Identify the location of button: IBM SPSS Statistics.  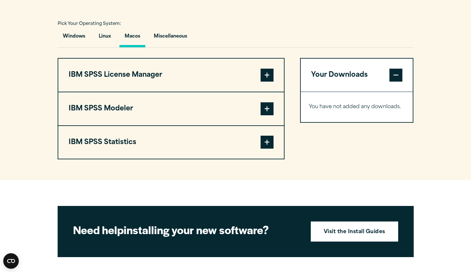
(171, 142).